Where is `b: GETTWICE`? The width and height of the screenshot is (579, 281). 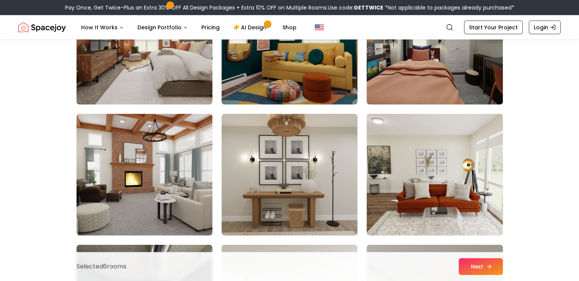
b: GETTWICE is located at coordinates (369, 8).